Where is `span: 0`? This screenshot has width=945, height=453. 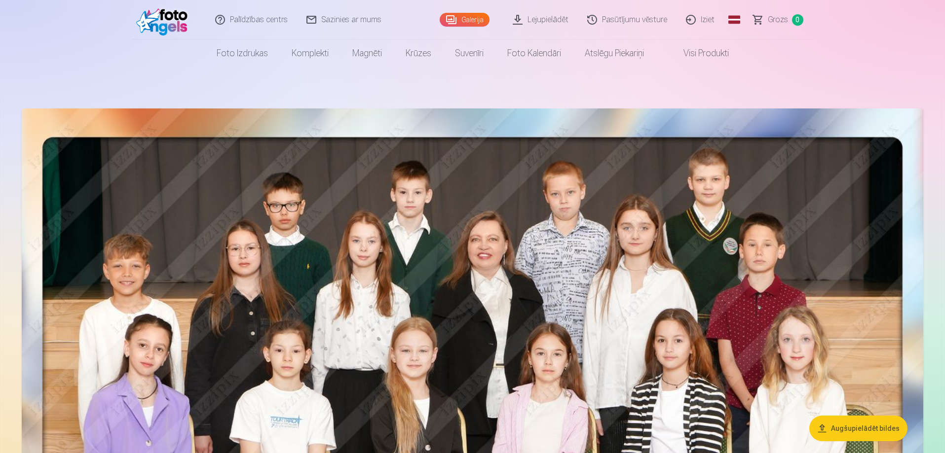 span: 0 is located at coordinates (797, 20).